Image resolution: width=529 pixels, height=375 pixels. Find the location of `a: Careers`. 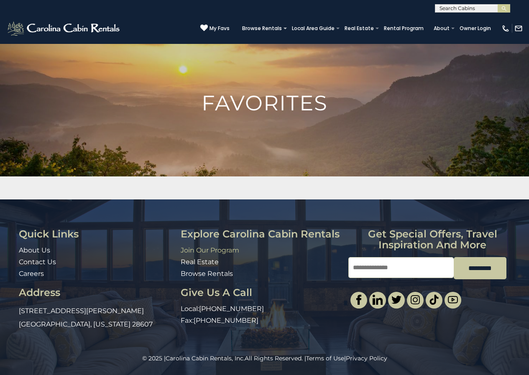

a: Careers is located at coordinates (31, 273).